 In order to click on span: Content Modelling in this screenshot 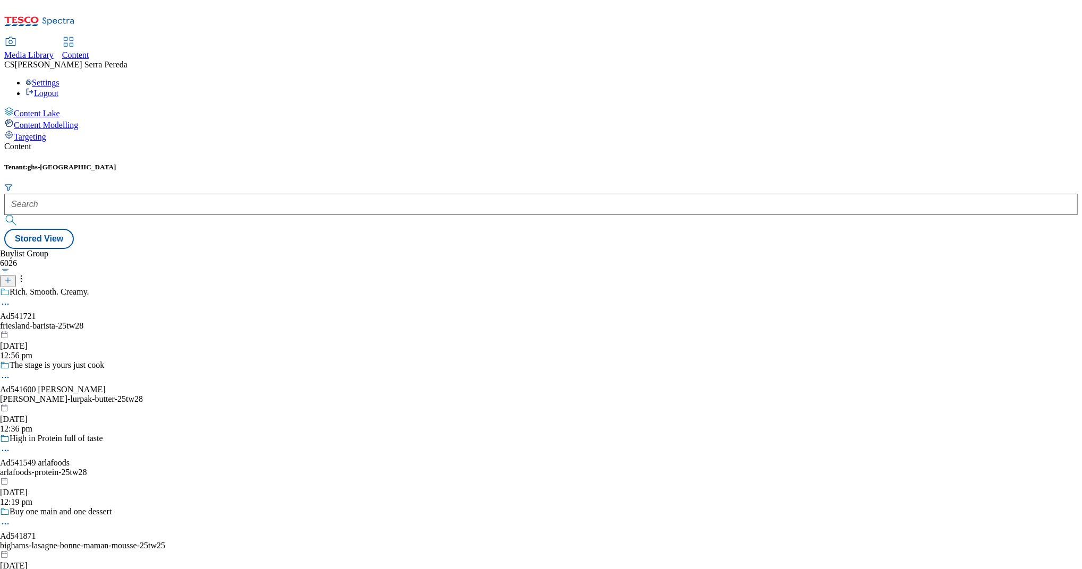, I will do `click(46, 125)`.